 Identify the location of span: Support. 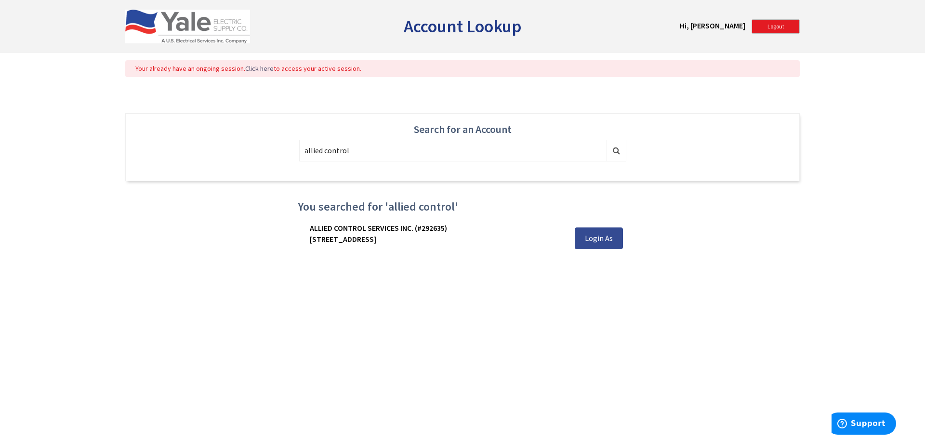
(37, 11).